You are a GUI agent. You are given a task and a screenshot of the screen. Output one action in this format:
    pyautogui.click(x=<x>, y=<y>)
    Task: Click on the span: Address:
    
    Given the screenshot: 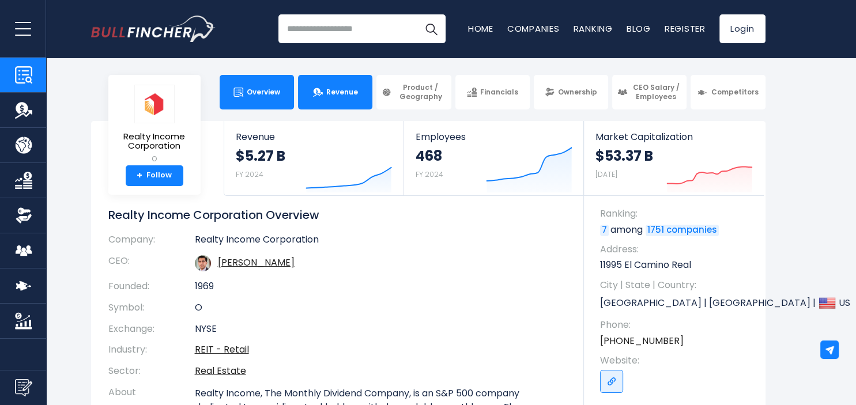 What is the action you would take?
    pyautogui.click(x=676, y=249)
    